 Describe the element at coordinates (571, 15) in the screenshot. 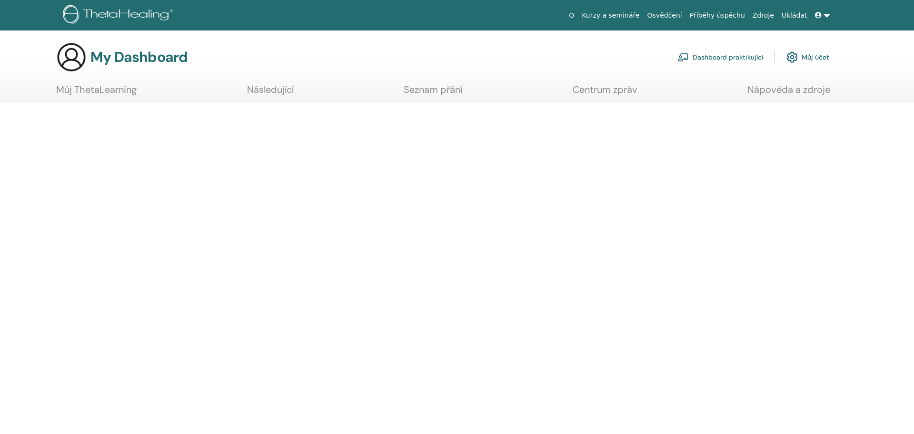

I see `a: O` at that location.